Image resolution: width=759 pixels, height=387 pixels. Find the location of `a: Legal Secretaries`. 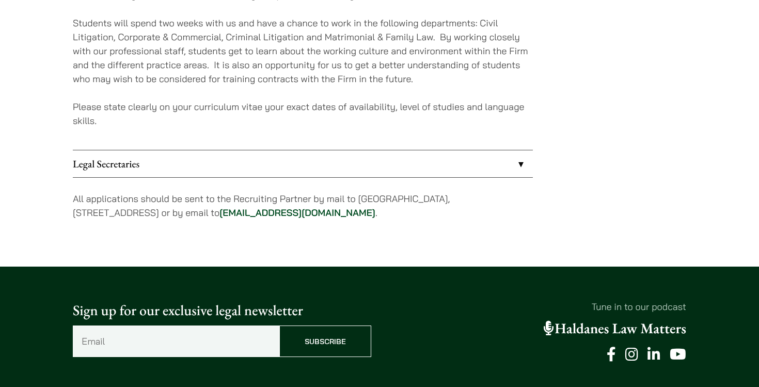

a: Legal Secretaries is located at coordinates (303, 164).